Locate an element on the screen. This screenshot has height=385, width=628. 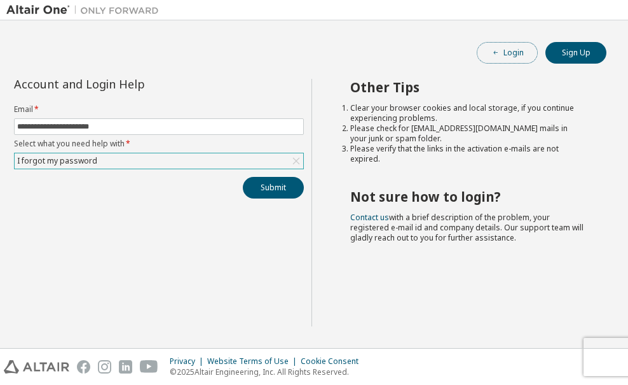
div: Cookie Consent is located at coordinates (333, 361).